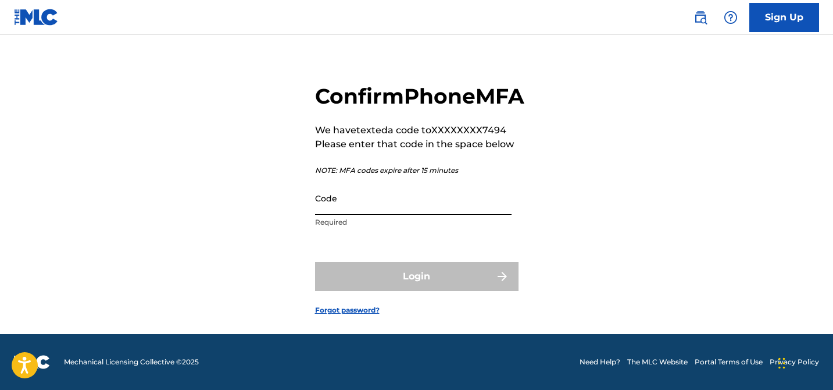 Image resolution: width=833 pixels, height=390 pixels. Describe the element at coordinates (420, 170) in the screenshot. I see `p: NOTE: MFA codes expire after 15 minutes` at that location.